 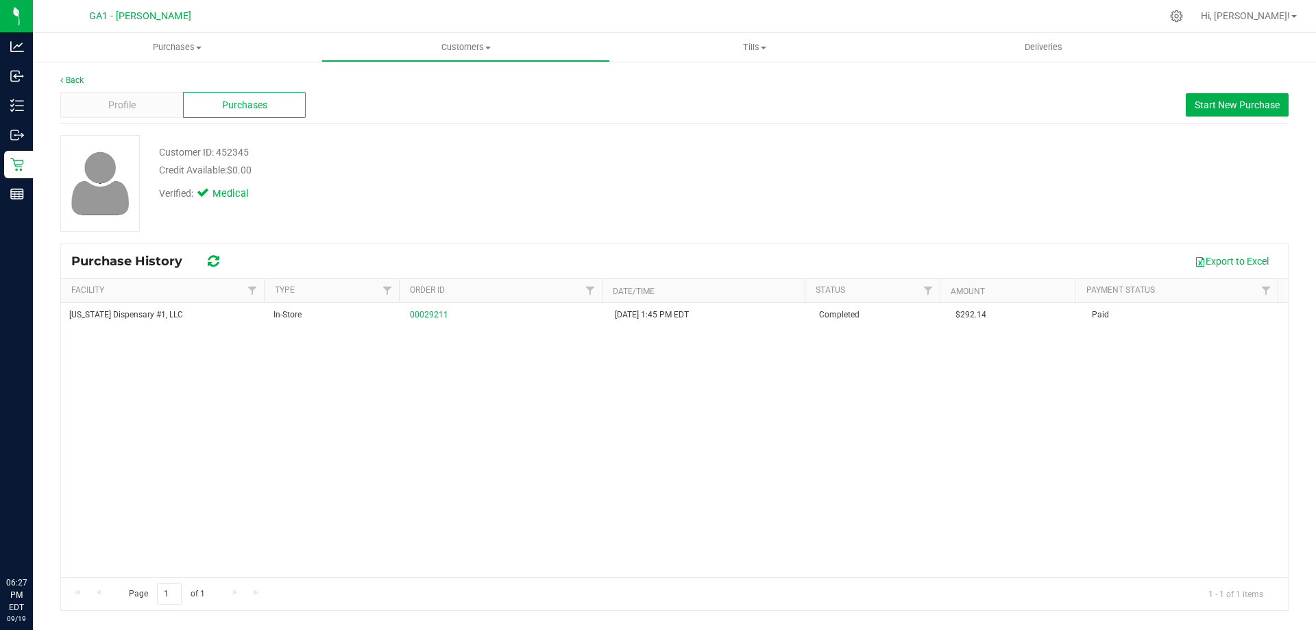 I want to click on span: Paid, so click(x=1100, y=315).